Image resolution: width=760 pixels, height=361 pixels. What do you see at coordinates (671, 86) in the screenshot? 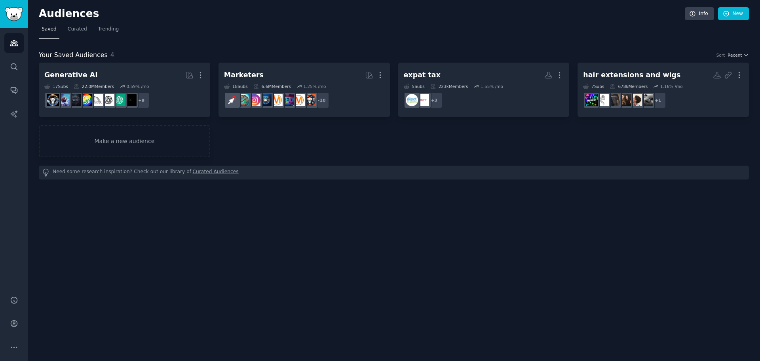
I see `div: 1.16 % /mo` at bounding box center [671, 86].